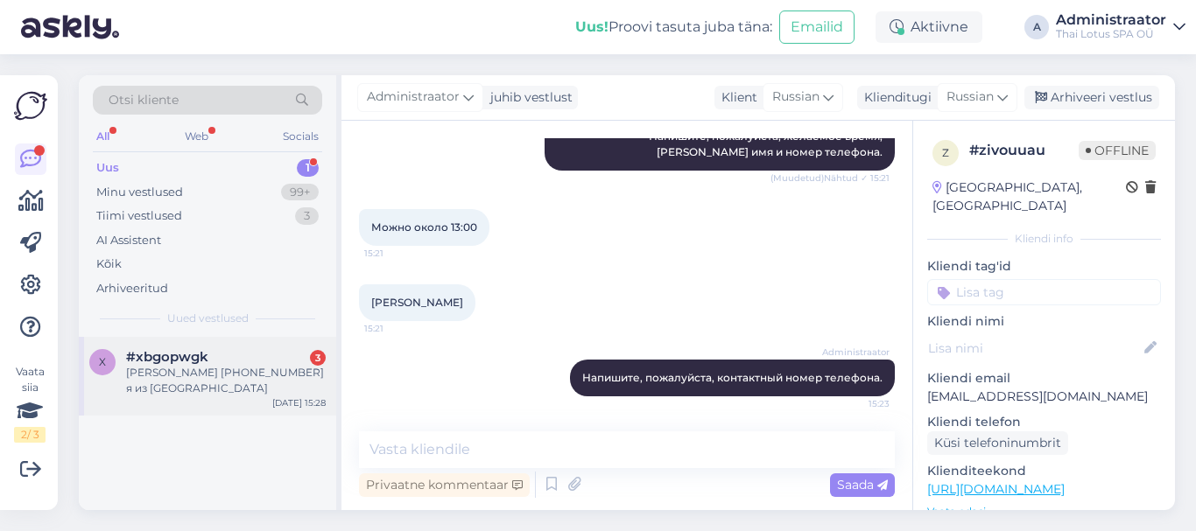  I want to click on div: 1, so click(307, 168).